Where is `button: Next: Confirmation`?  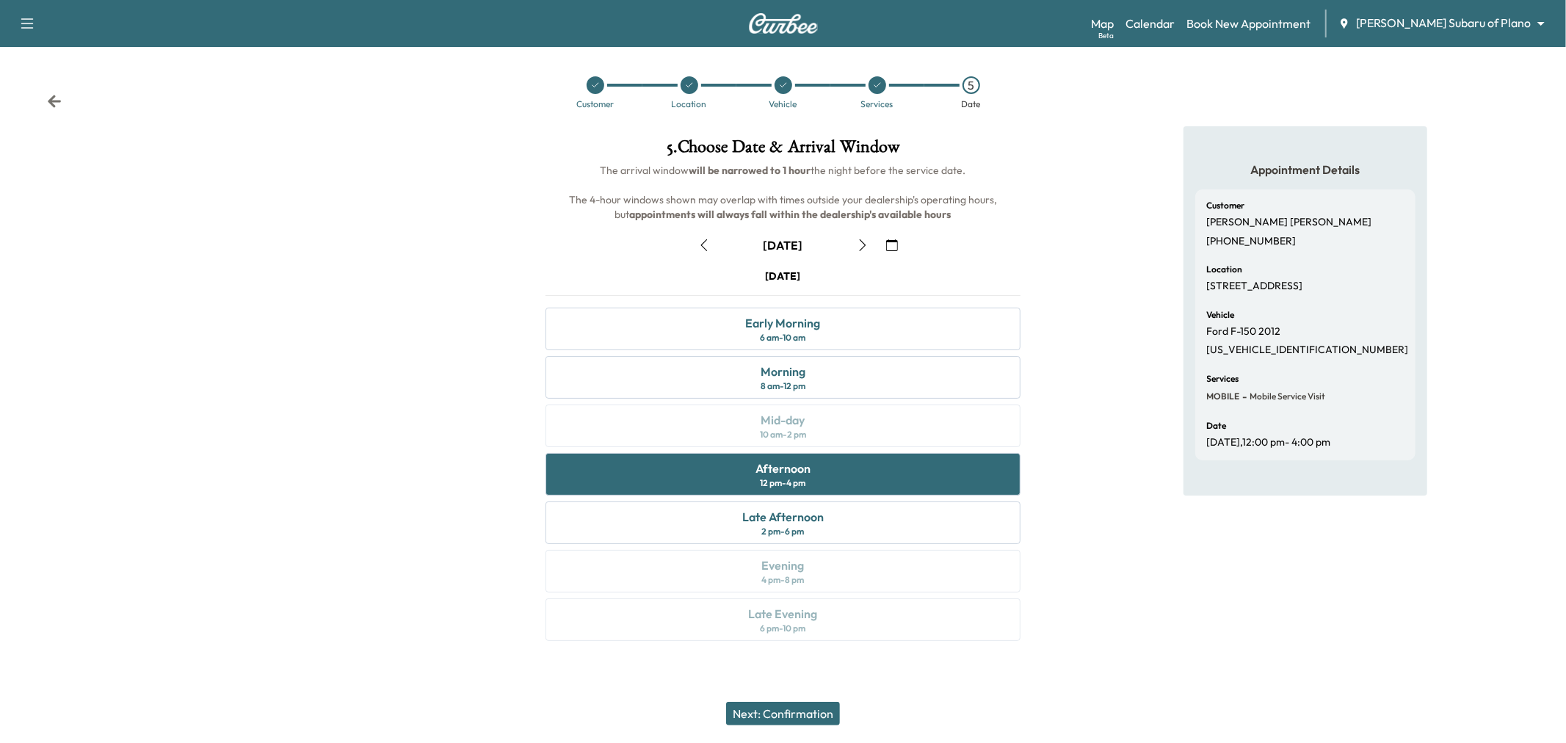
button: Next: Confirmation is located at coordinates (783, 714).